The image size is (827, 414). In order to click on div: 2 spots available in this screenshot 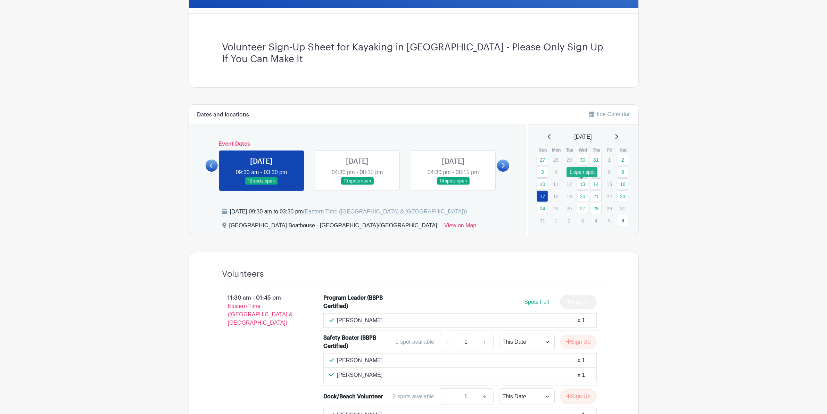, I will do `click(413, 396)`.